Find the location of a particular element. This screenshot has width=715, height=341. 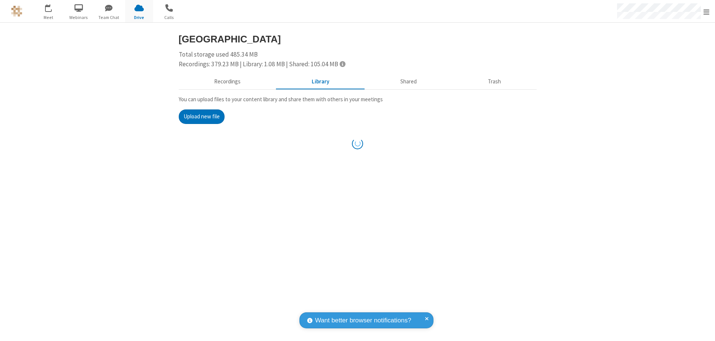

div: Total storage used 485.34 MB is located at coordinates (357, 59).